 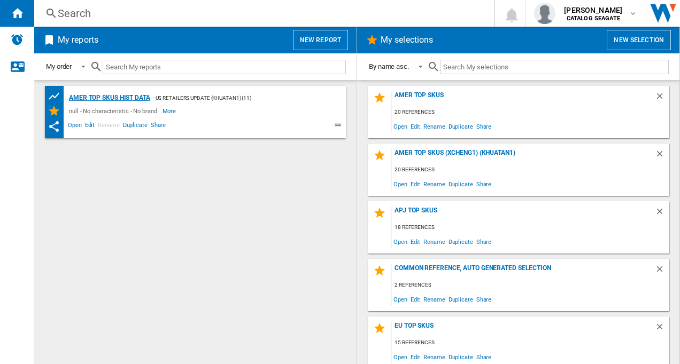 What do you see at coordinates (54, 127) in the screenshot?
I see `ng-md-icon: This report has been shared with you` at bounding box center [54, 127].